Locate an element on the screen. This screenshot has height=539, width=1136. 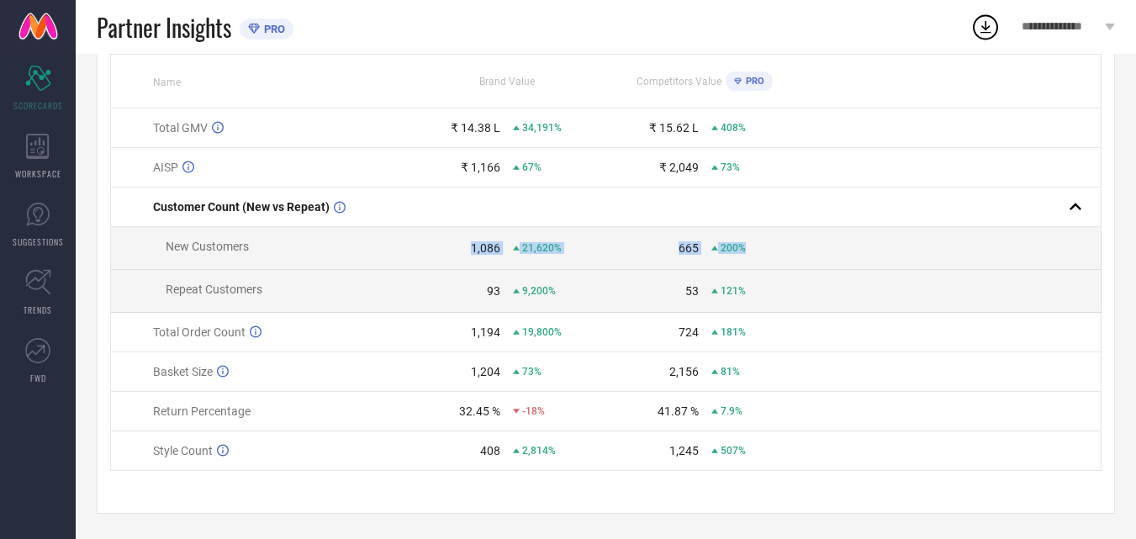
span: 2,814% is located at coordinates (539, 451).